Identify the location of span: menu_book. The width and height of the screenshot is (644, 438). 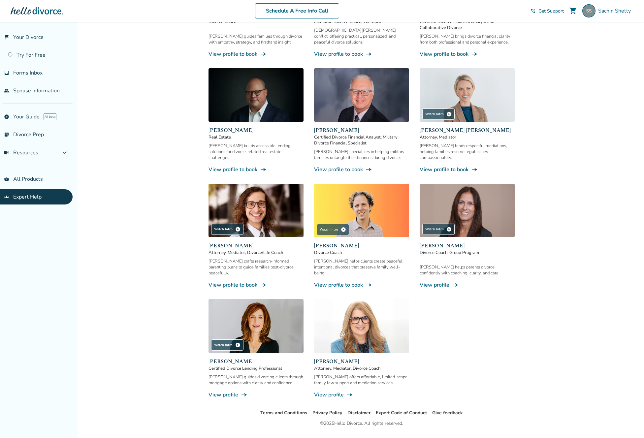
(7, 153).